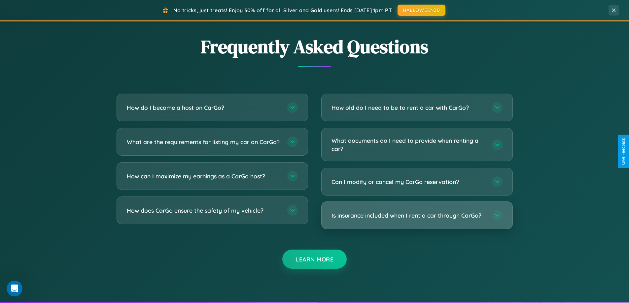 The image size is (629, 303). I want to click on h3: How old do I need to be to rent a car with CarGo?, so click(408, 108).